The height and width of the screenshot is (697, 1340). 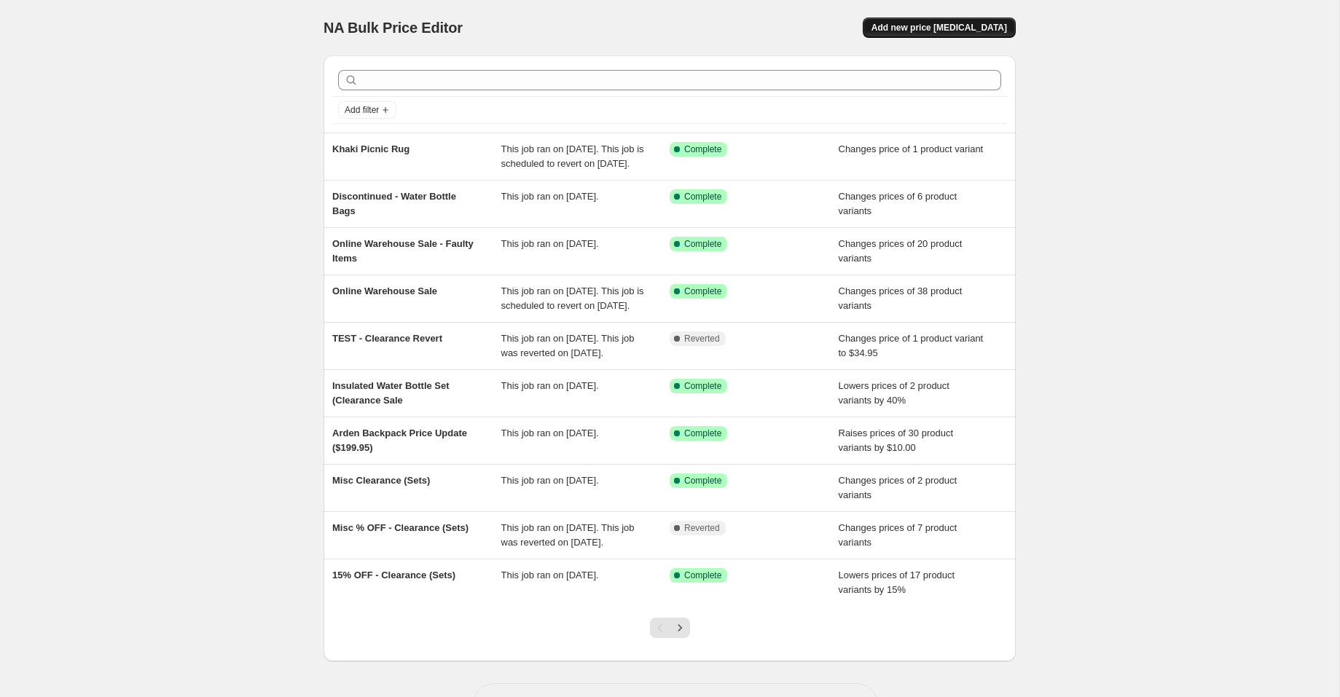 I want to click on span: Changes prices of 6 product variants, so click(x=898, y=203).